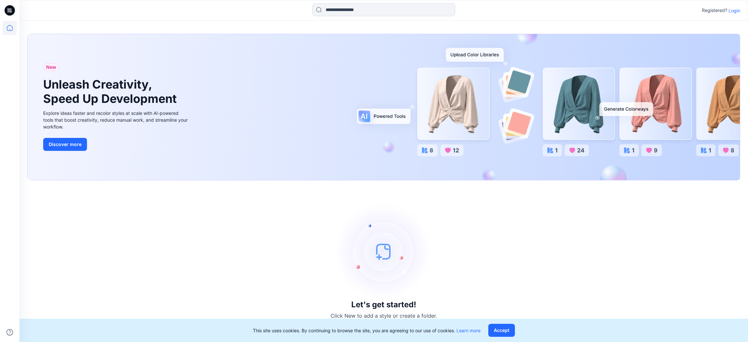  Describe the element at coordinates (384, 316) in the screenshot. I see `p: Click New to add a style or create a folder.` at that location.